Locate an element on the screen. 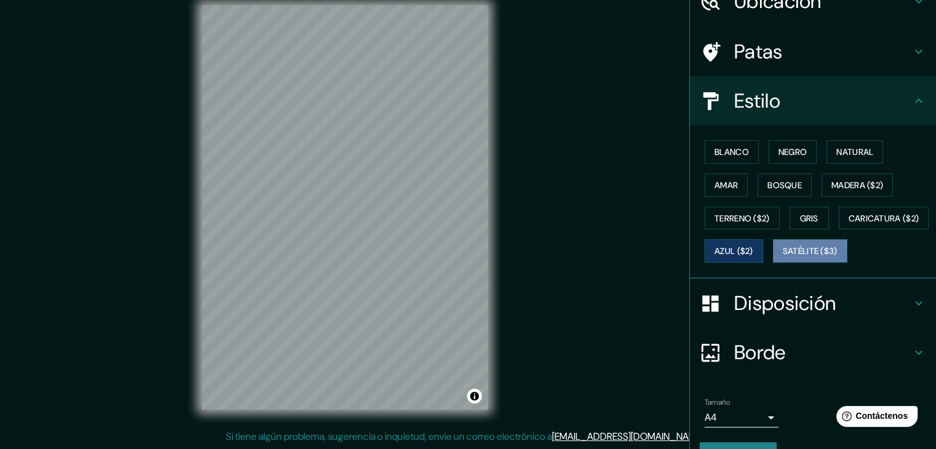 This screenshot has width=936, height=449. font: Terreno ($2) is located at coordinates (742, 219).